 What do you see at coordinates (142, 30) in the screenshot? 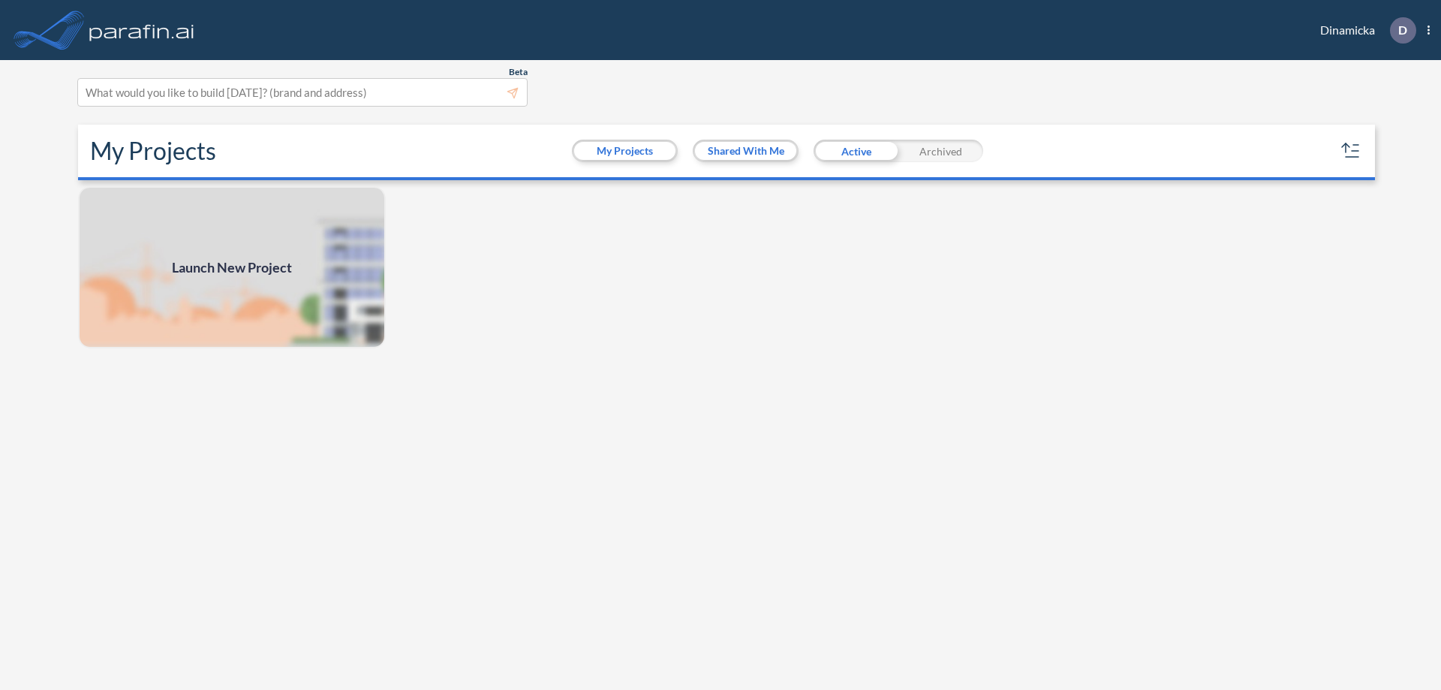
I see `img: logo` at bounding box center [142, 30].